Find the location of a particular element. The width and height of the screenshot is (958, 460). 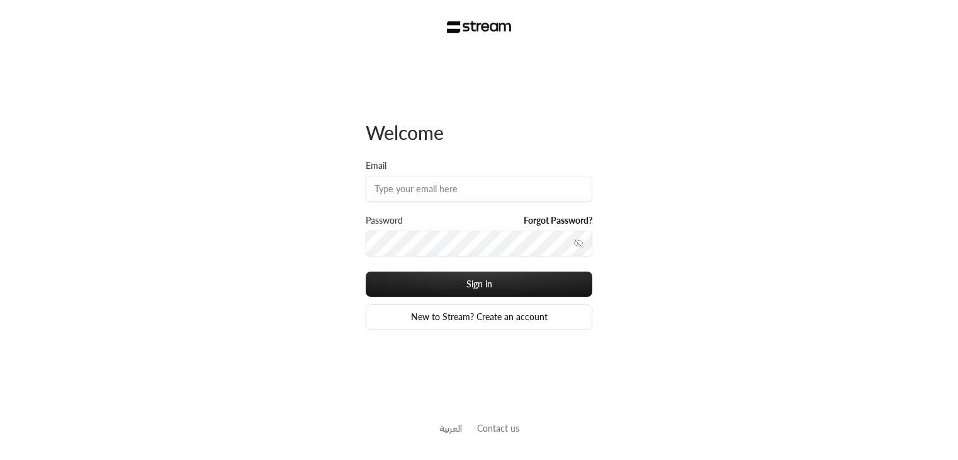

a: العربية is located at coordinates (451, 428).